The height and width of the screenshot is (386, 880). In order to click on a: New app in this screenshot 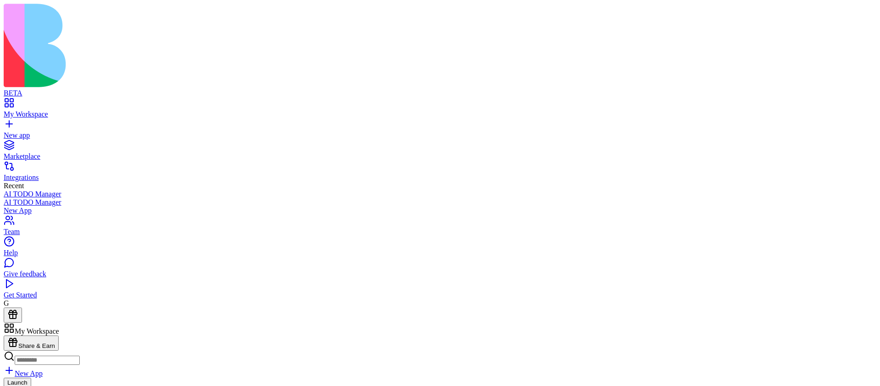, I will do `click(440, 131)`.